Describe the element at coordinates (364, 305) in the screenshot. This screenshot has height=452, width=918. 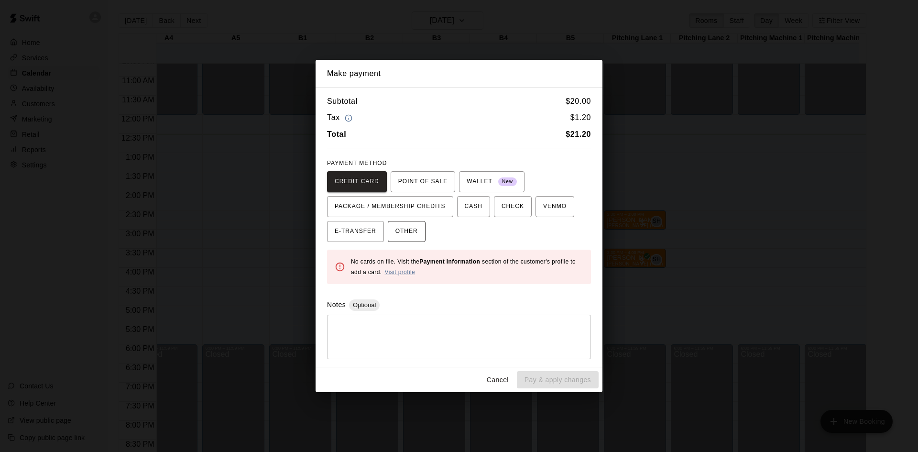
I see `span: Optional` at that location.